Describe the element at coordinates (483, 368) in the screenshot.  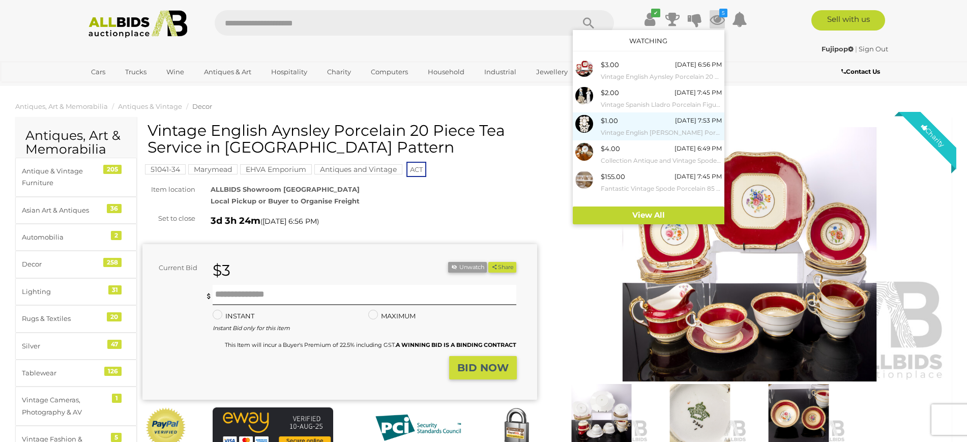
I see `strong: BID NOW` at that location.